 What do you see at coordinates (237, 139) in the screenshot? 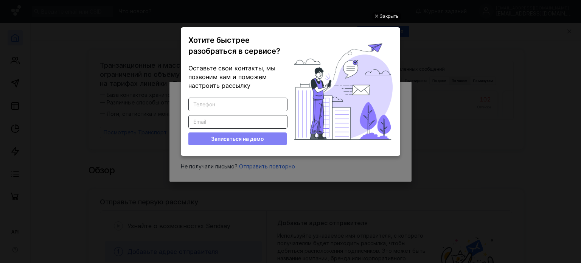
I see `button: Записаться на демо` at bounding box center [237, 139].